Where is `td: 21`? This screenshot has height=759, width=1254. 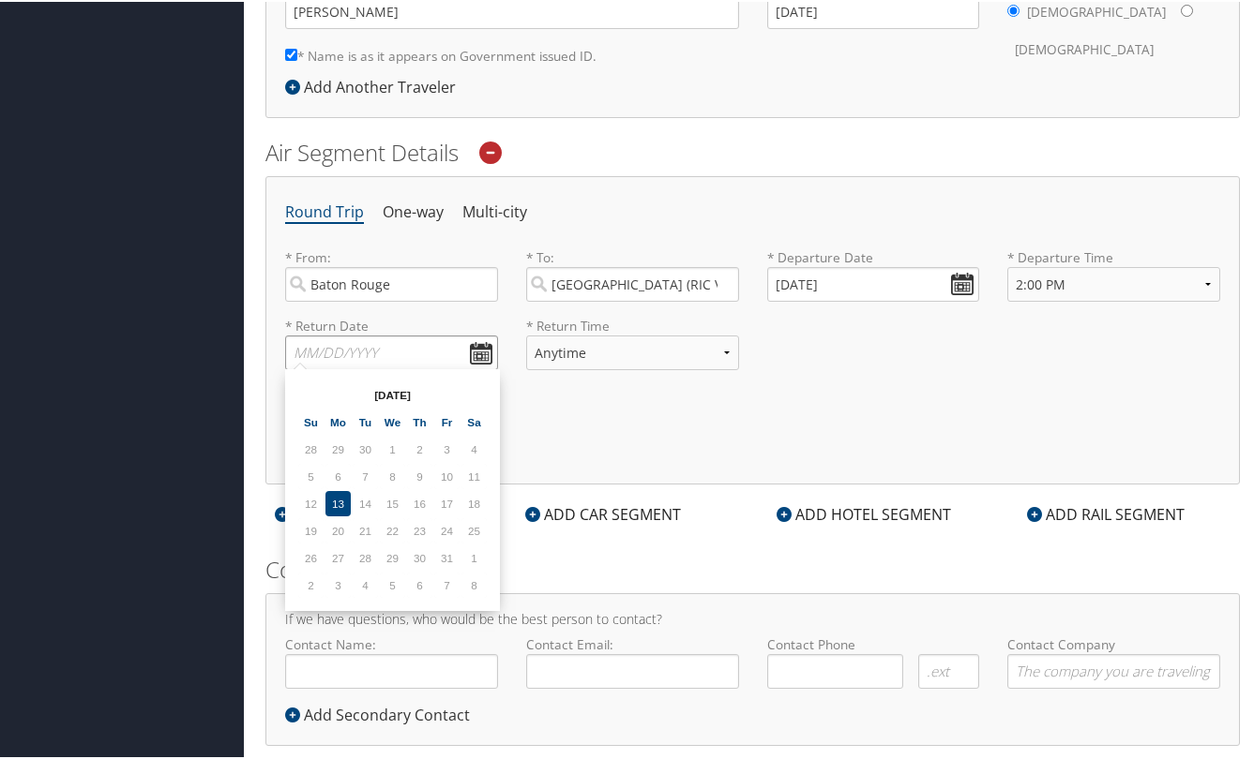 td: 21 is located at coordinates (365, 529).